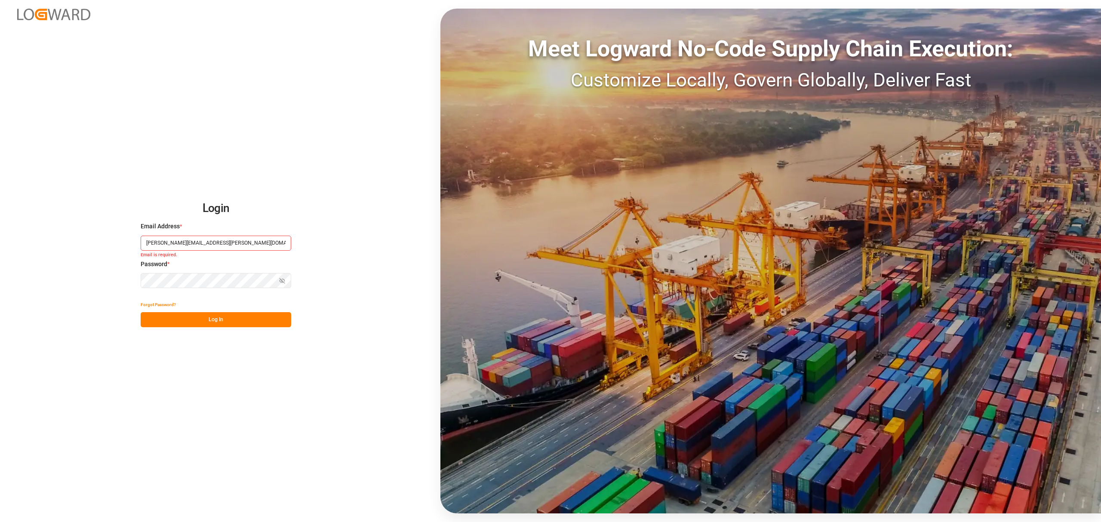 Image resolution: width=1101 pixels, height=522 pixels. What do you see at coordinates (216, 209) in the screenshot?
I see `h2: Login` at bounding box center [216, 209].